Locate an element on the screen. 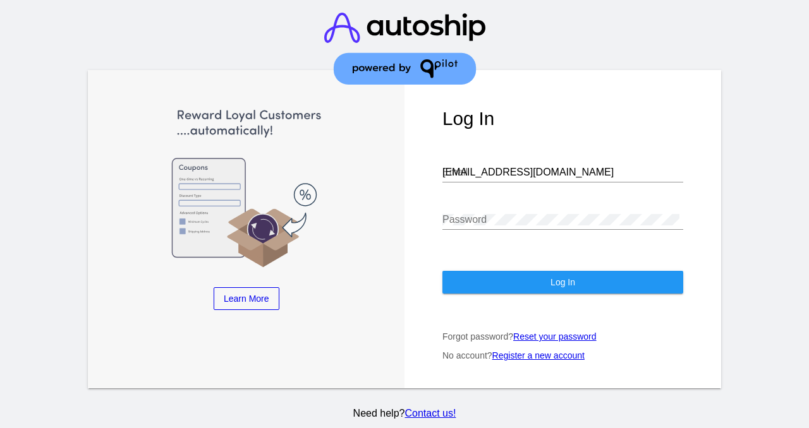 Image resolution: width=809 pixels, height=428 pixels. span: Log In is located at coordinates (562, 282).